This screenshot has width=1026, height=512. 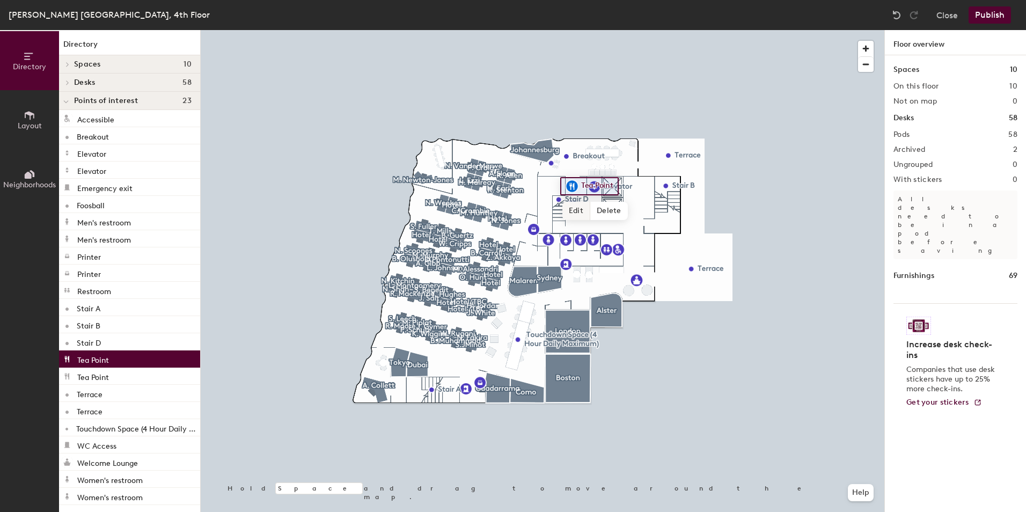 What do you see at coordinates (187, 101) in the screenshot?
I see `span: 23` at bounding box center [187, 101].